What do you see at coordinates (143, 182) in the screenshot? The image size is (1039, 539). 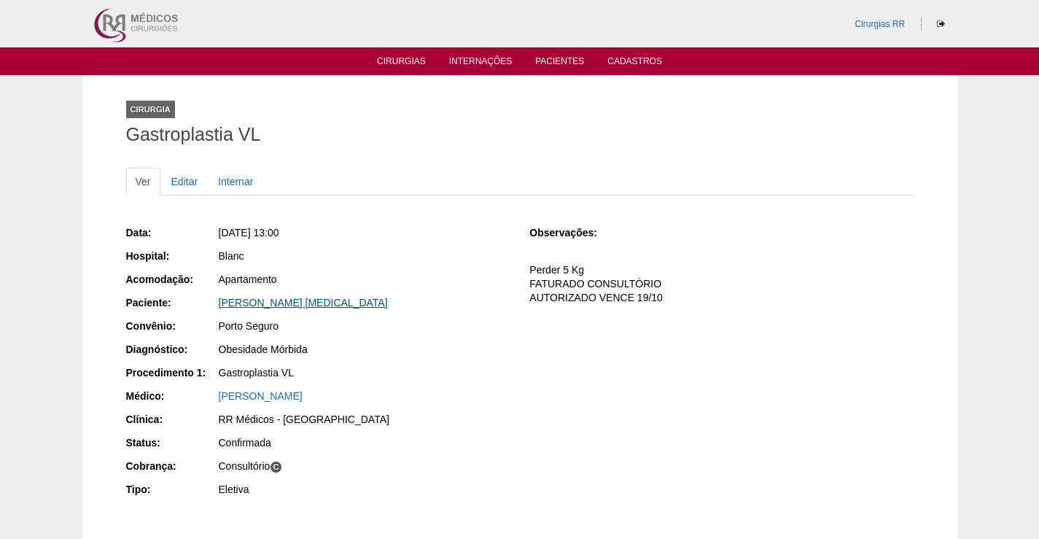 I see `a: Ver` at bounding box center [143, 182].